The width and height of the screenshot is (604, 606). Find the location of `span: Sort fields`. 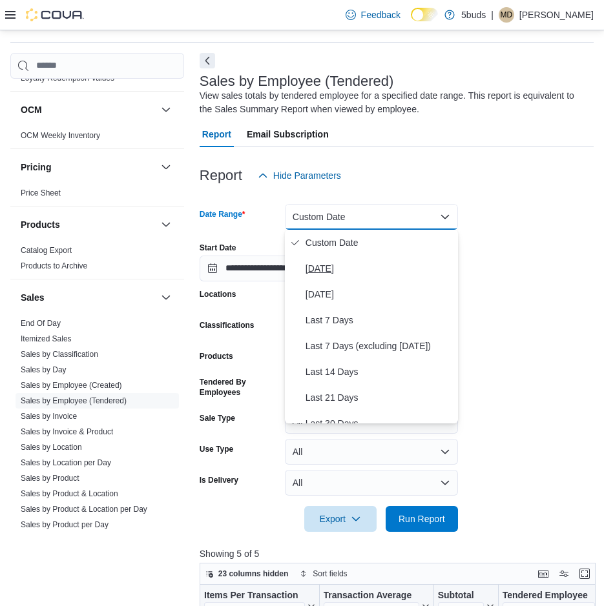

span: Sort fields is located at coordinates (329, 574).